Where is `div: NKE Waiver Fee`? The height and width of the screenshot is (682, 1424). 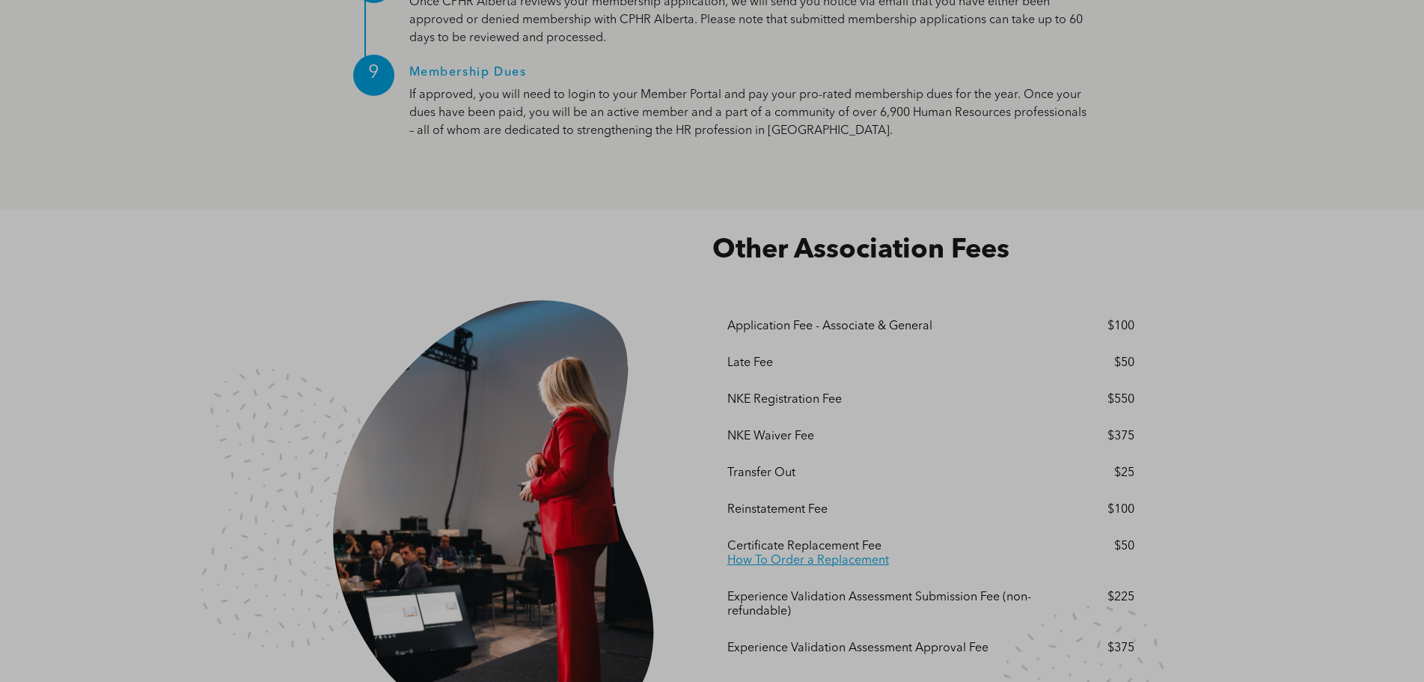 div: NKE Waiver Fee is located at coordinates (888, 436).